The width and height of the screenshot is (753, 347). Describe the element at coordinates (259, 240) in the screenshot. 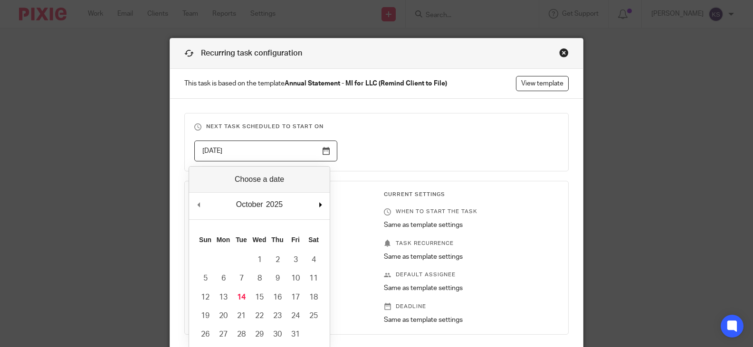

I see `abbr: Wednesday` at that location.